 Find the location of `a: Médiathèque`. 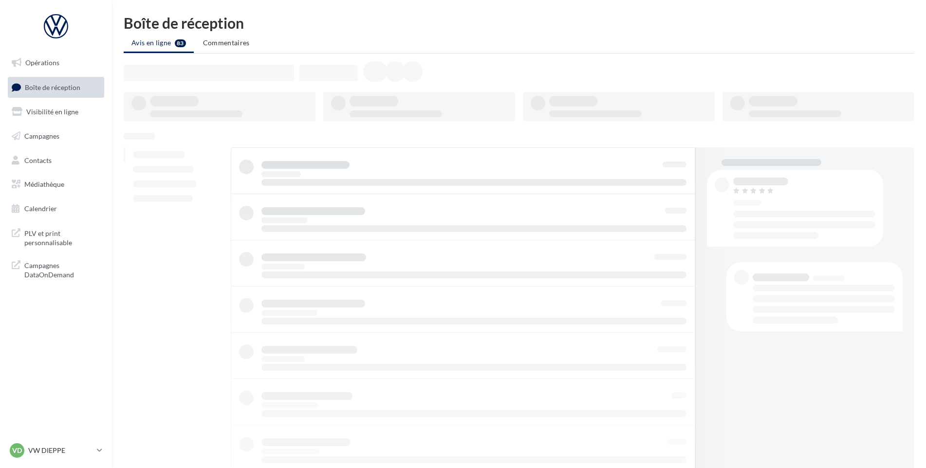

a: Médiathèque is located at coordinates (56, 184).